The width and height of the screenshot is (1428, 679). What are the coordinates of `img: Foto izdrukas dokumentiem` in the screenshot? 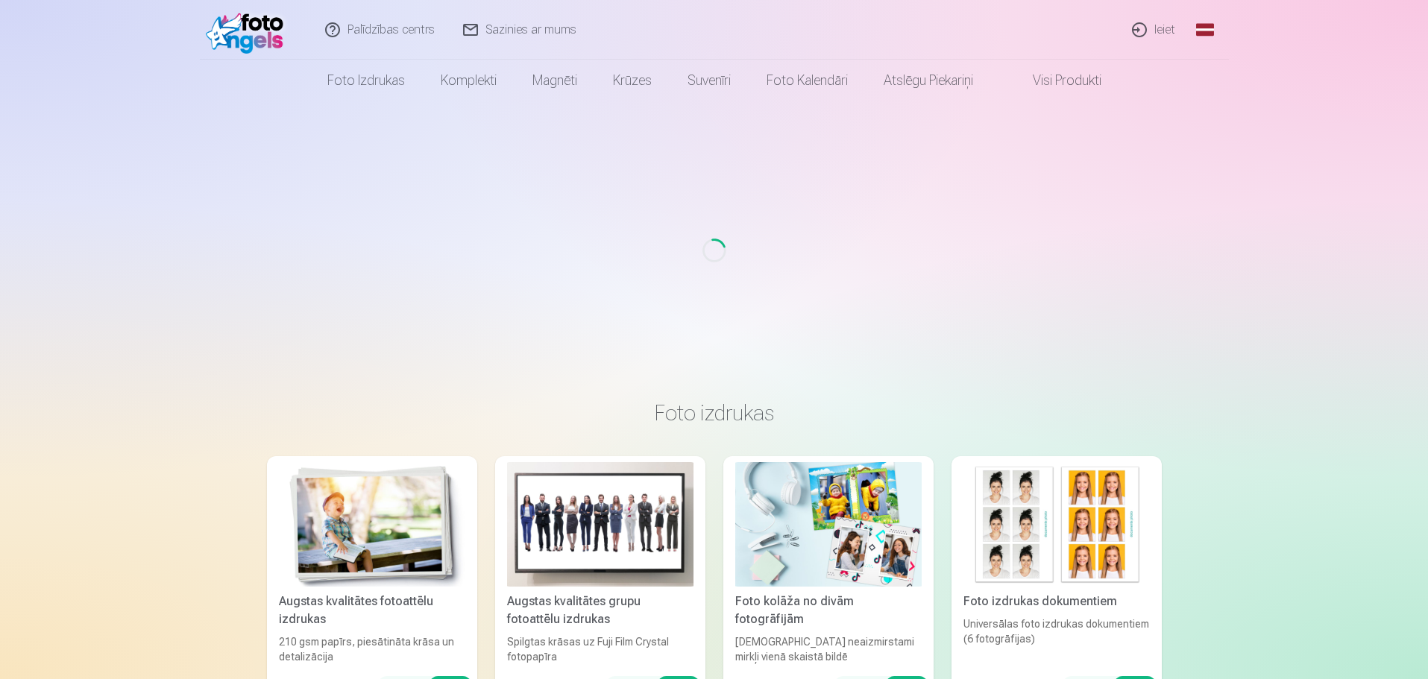 It's located at (1057, 524).